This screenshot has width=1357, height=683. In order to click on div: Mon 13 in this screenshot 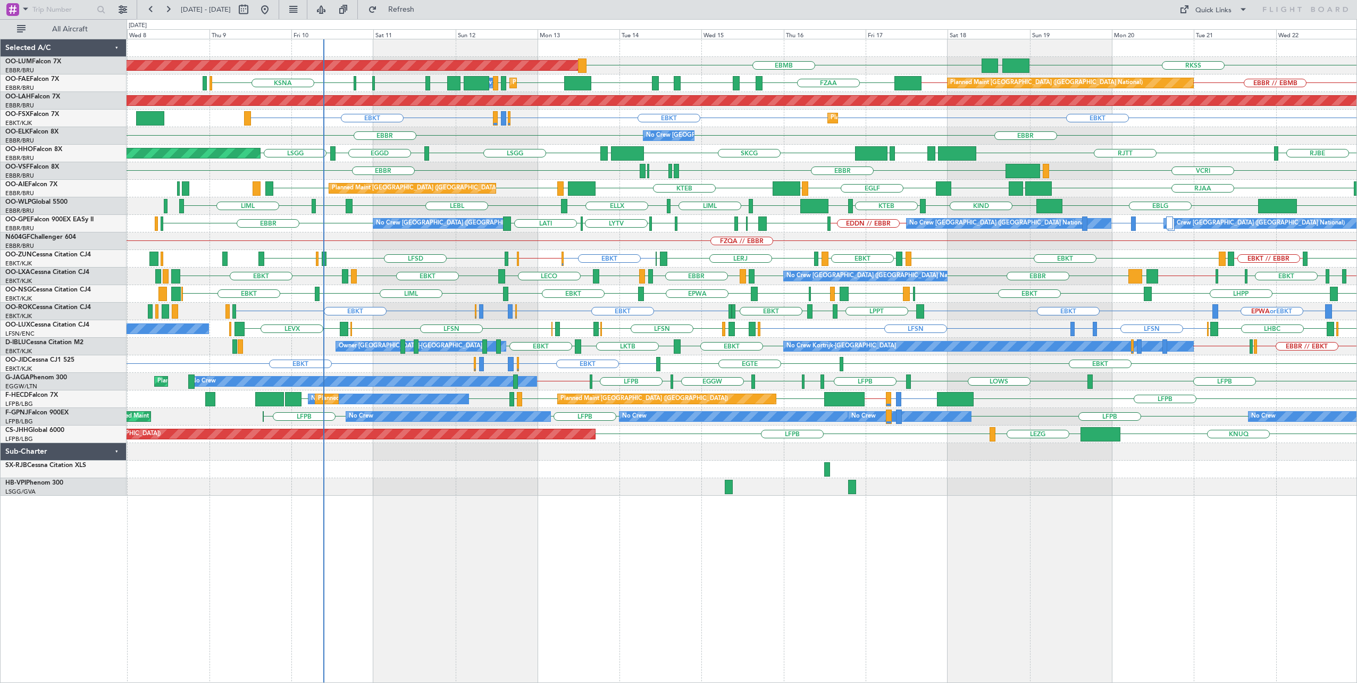, I will do `click(579, 34)`.